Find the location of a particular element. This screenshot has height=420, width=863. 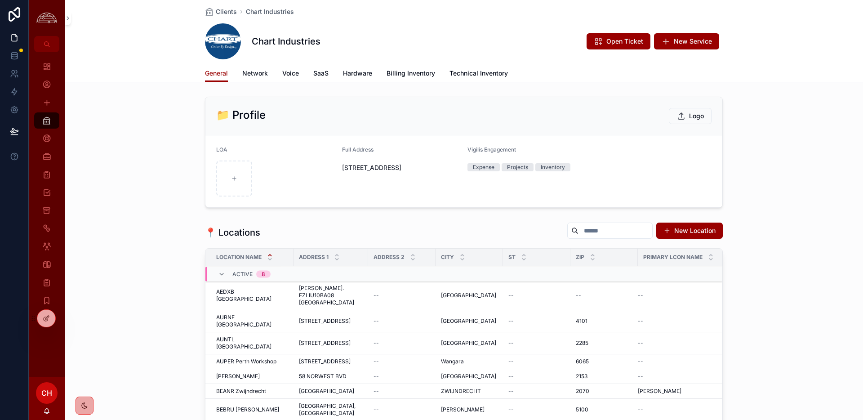

a: Chart Industries is located at coordinates (270, 12).